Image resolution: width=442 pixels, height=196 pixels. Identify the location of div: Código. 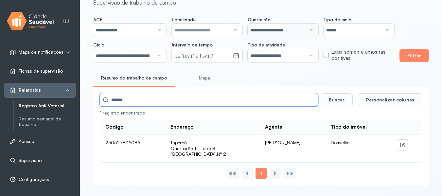
(115, 127).